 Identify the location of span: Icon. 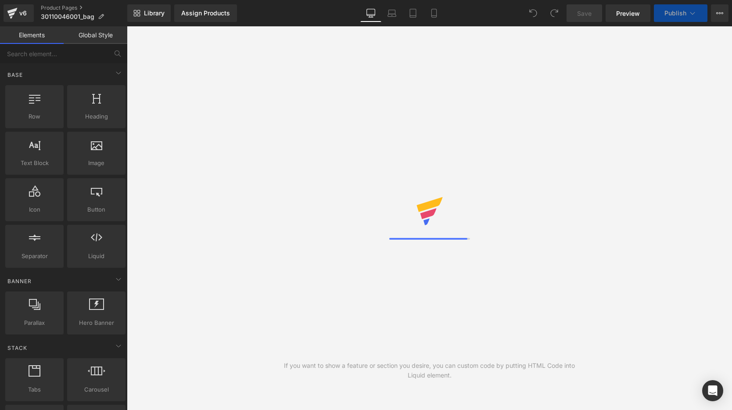
(34, 209).